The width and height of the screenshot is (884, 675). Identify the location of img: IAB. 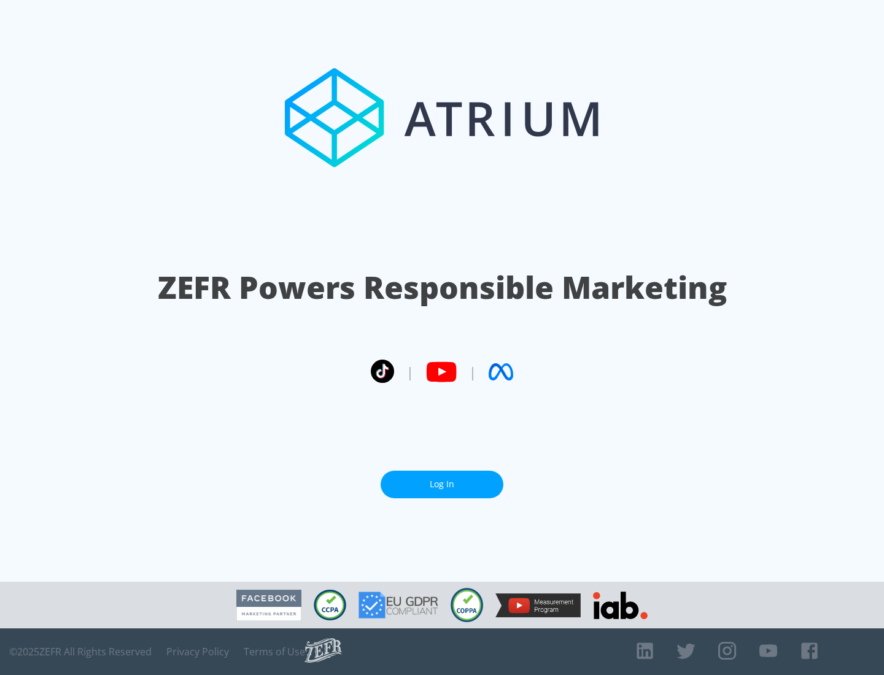
(620, 605).